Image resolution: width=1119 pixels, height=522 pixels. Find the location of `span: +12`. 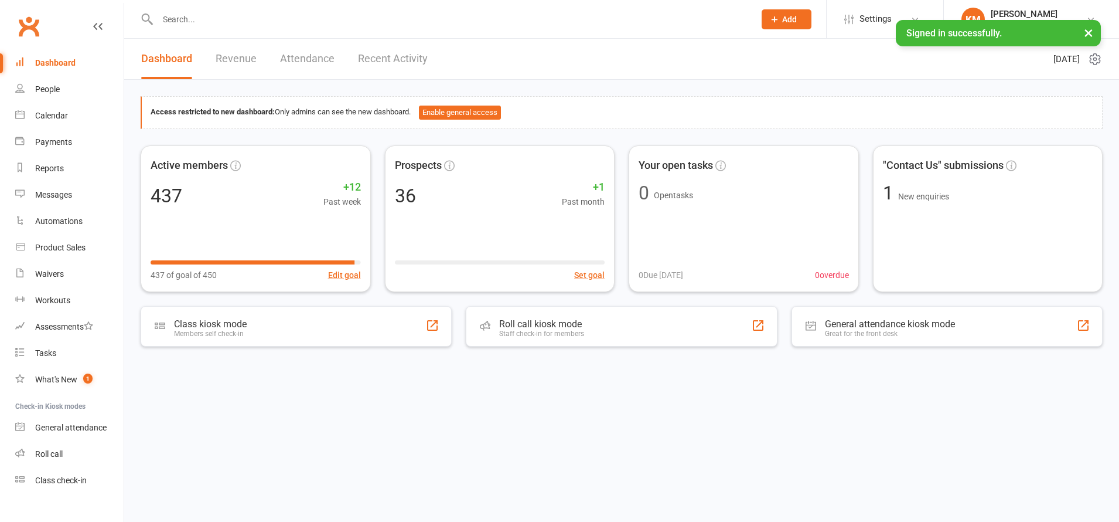

span: +12 is located at coordinates (342, 187).